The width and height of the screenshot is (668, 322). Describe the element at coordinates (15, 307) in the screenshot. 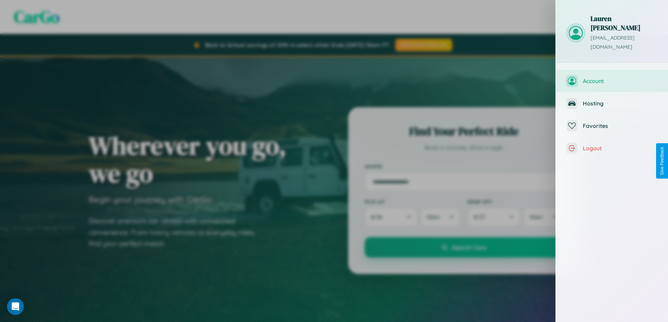

I see `div: Open Intercom Messenger` at that location.